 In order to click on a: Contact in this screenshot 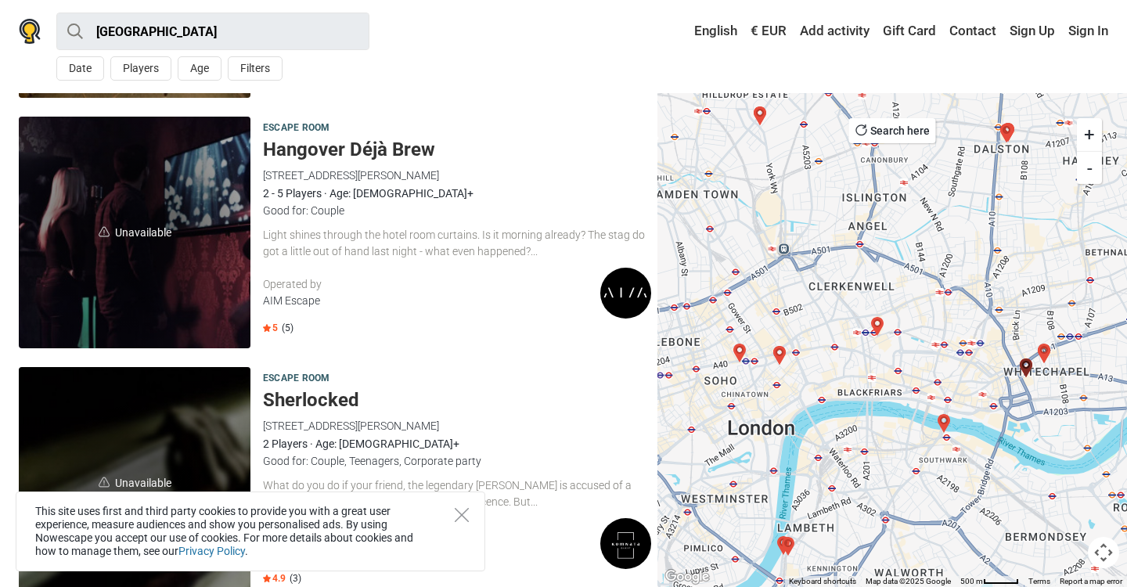, I will do `click(973, 31)`.